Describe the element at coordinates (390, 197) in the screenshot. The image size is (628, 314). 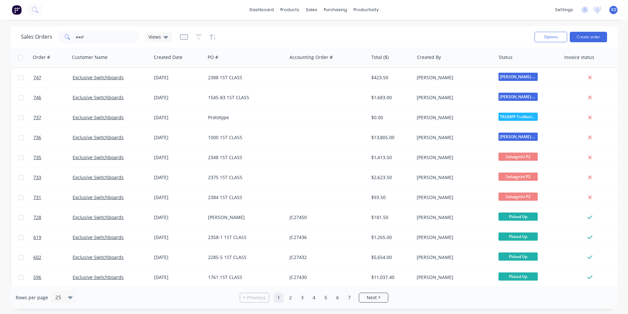
I see `div: $93.50` at that location.